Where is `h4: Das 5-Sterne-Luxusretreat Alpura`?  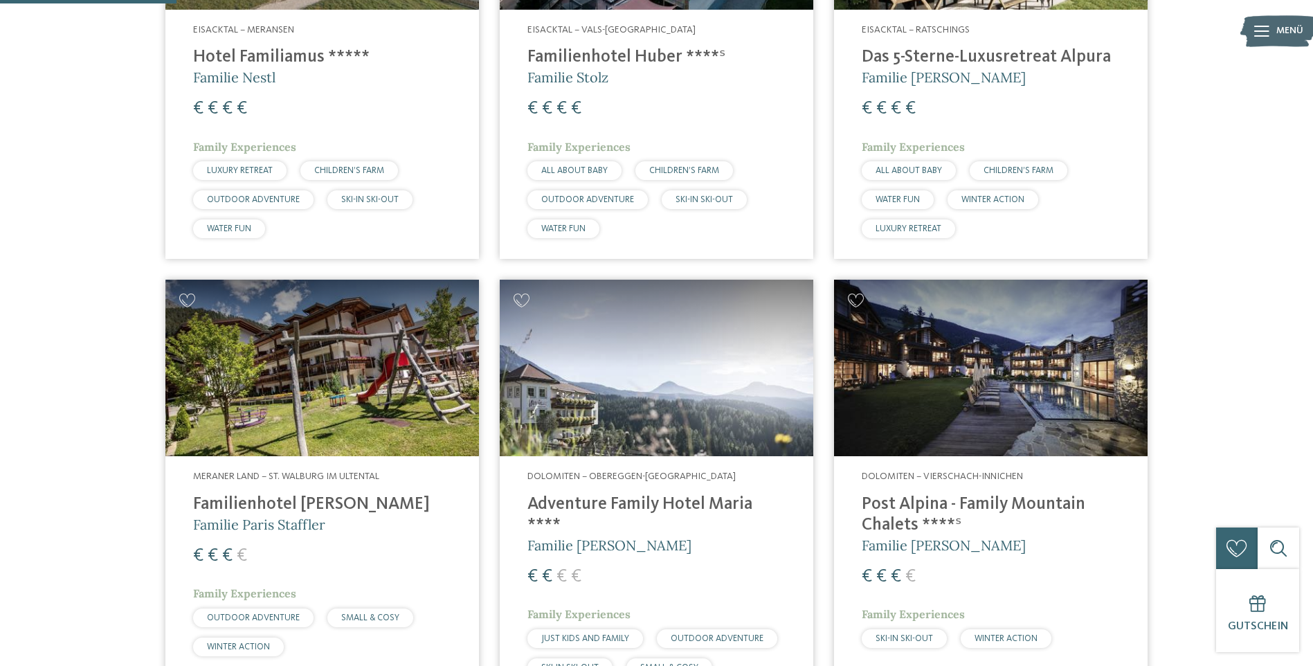
h4: Das 5-Sterne-Luxusretreat Alpura is located at coordinates (990, 57).